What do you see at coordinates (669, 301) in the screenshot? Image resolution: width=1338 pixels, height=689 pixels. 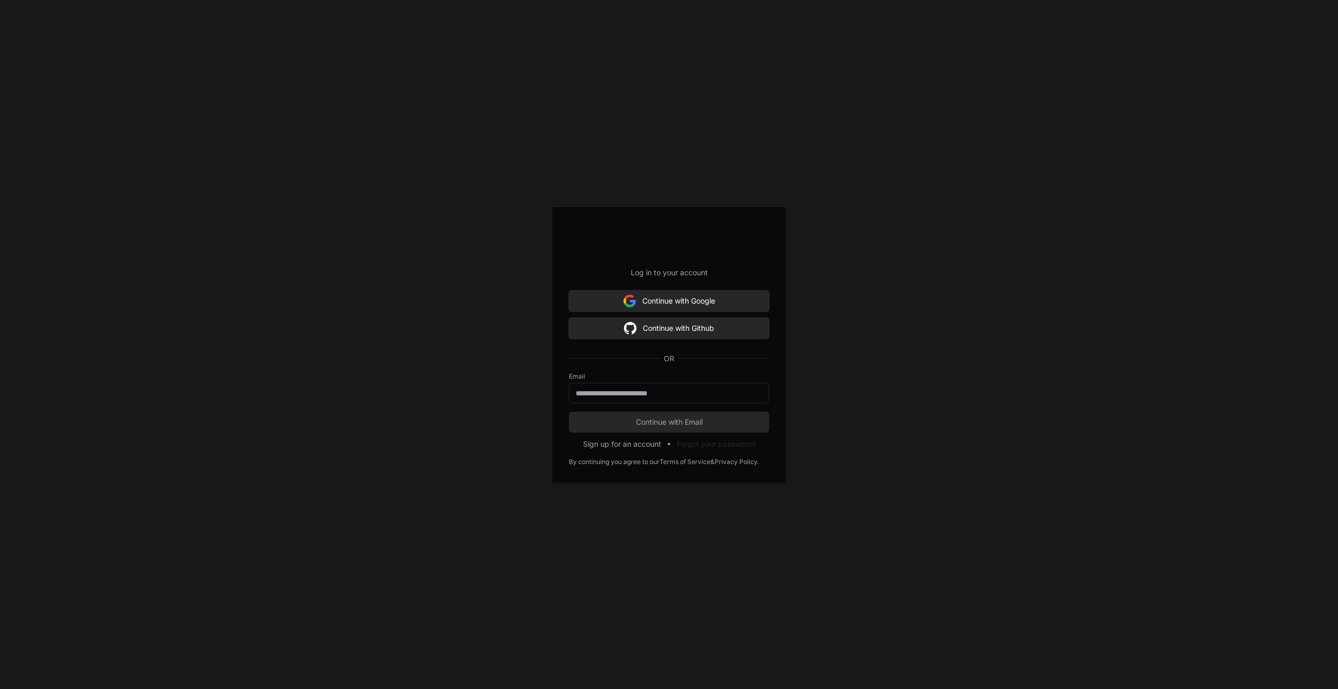 I see `button: Continue with Google` at bounding box center [669, 301].